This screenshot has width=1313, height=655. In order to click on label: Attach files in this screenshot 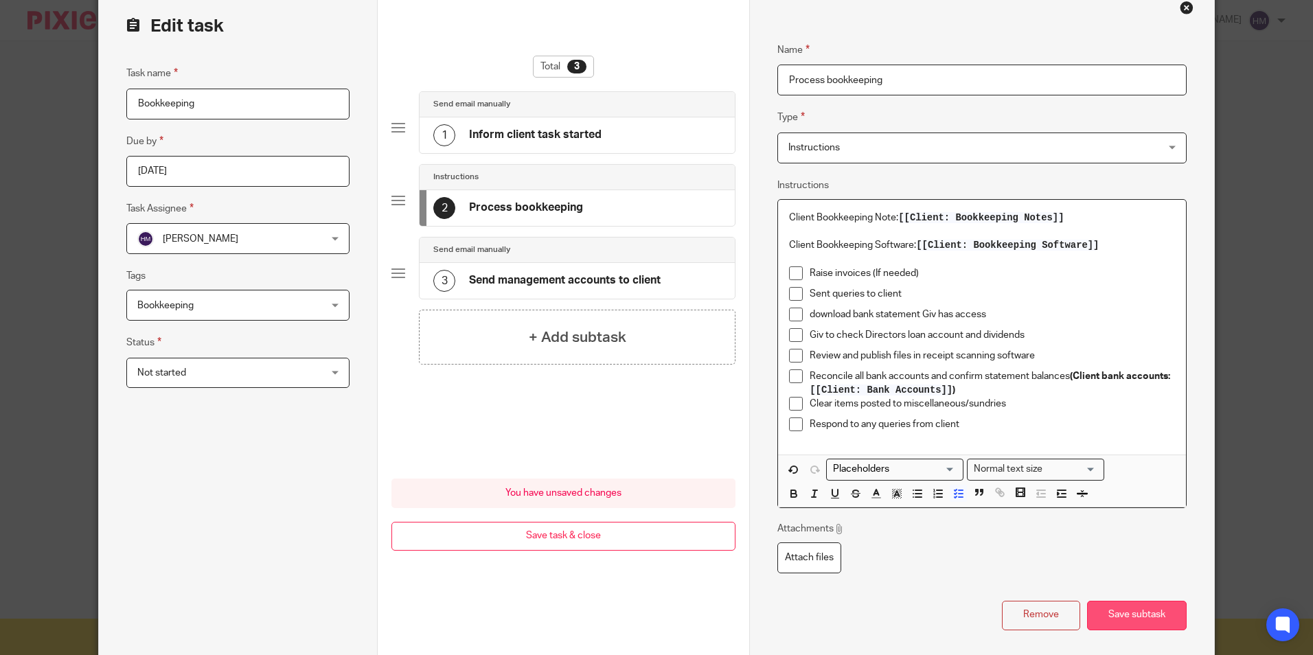, I will do `click(809, 558)`.